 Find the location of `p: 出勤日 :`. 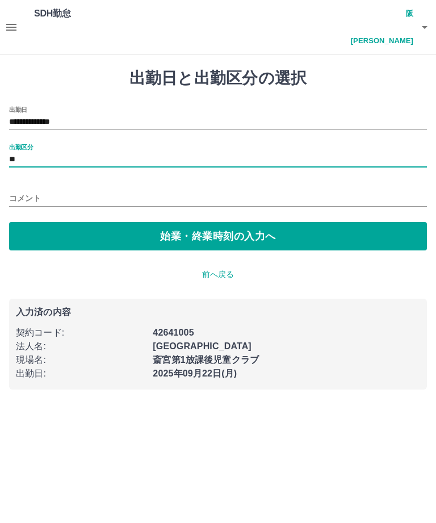

p: 出勤日 : is located at coordinates (81, 374).